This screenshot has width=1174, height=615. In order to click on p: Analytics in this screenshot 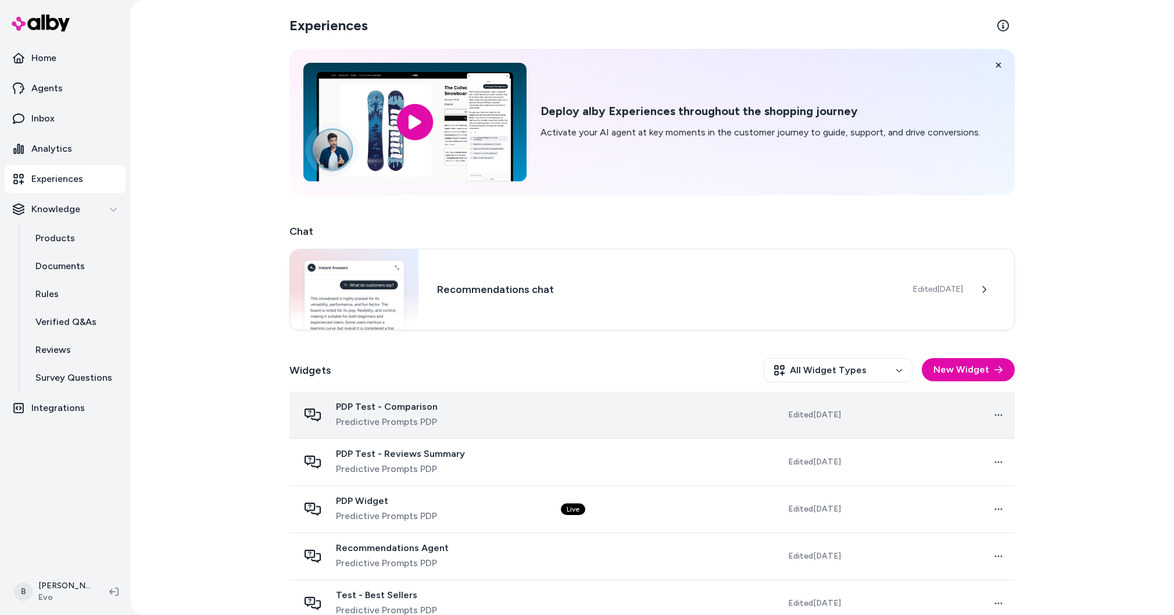, I will do `click(52, 149)`.